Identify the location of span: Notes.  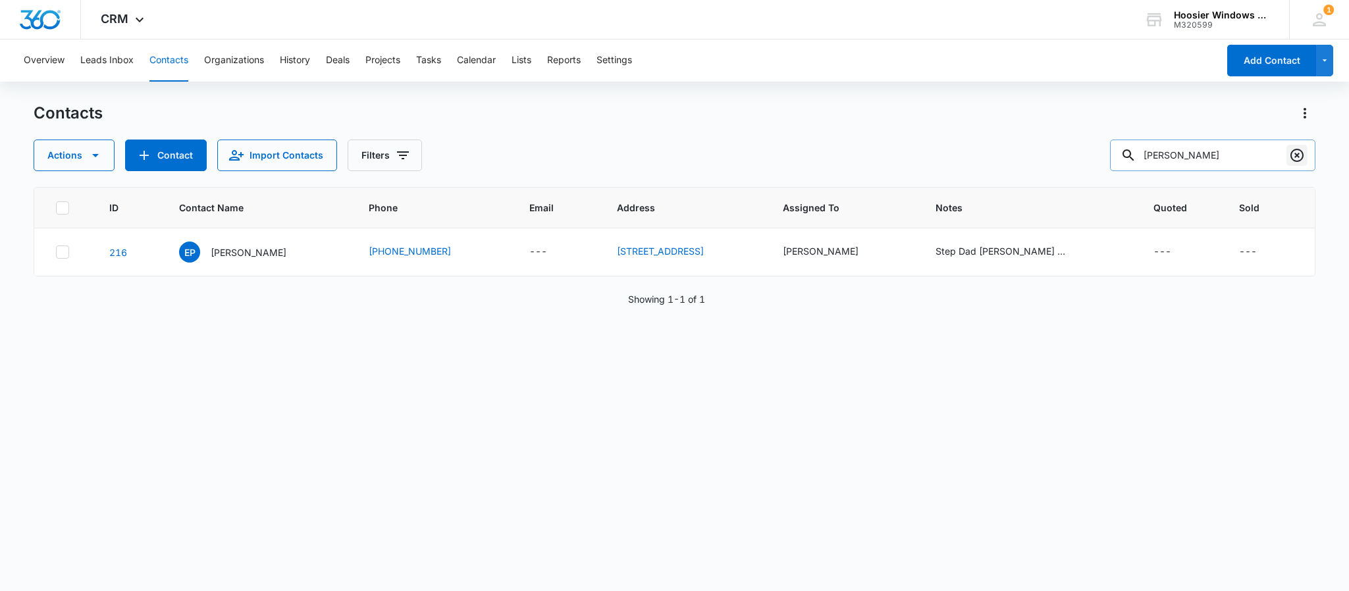
(1028, 207).